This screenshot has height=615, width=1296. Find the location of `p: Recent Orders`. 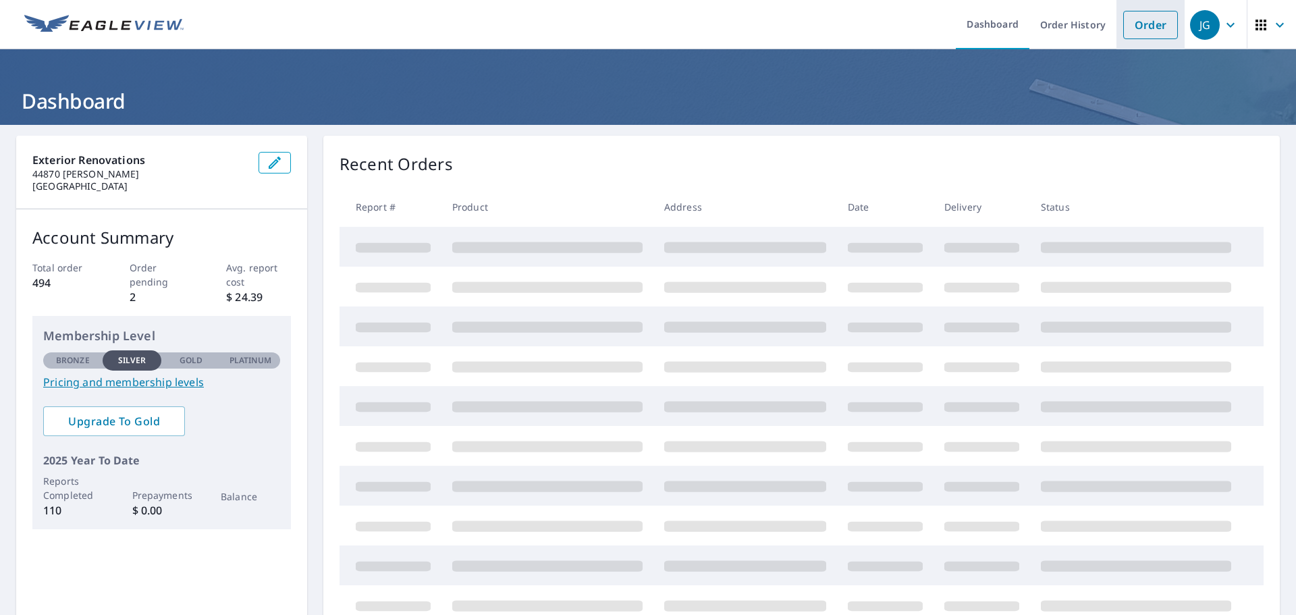

p: Recent Orders is located at coordinates (396, 164).